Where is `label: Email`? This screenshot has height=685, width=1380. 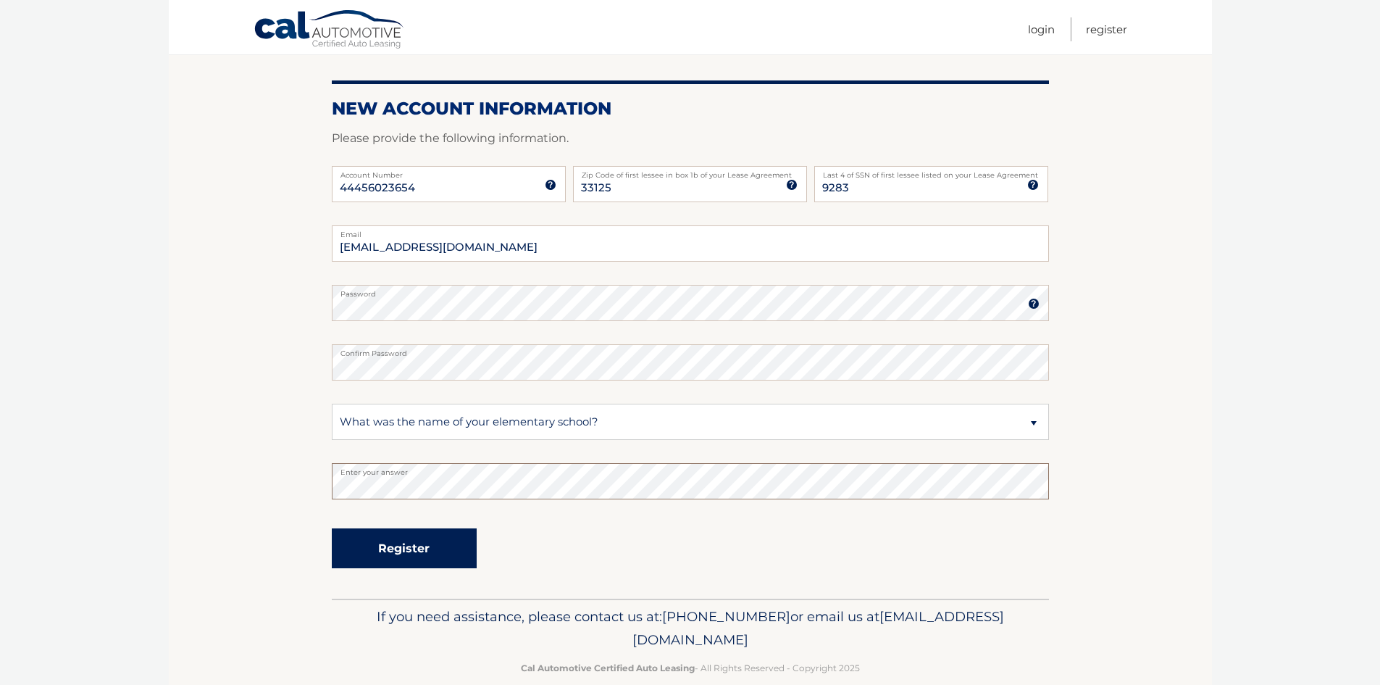 label: Email is located at coordinates (690, 231).